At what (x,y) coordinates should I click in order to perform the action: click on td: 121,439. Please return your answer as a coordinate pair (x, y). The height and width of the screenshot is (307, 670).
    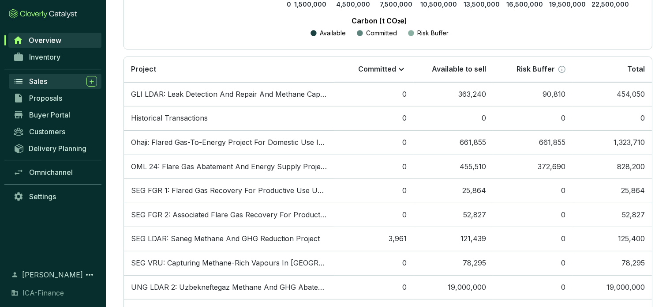
    Looking at the image, I should click on (453, 238).